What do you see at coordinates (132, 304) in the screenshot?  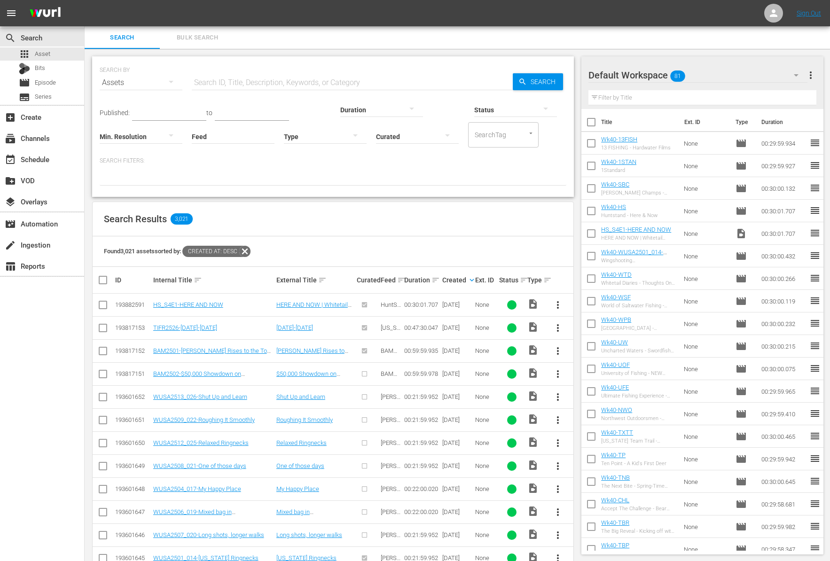 I see `div: 193882591` at bounding box center [132, 304].